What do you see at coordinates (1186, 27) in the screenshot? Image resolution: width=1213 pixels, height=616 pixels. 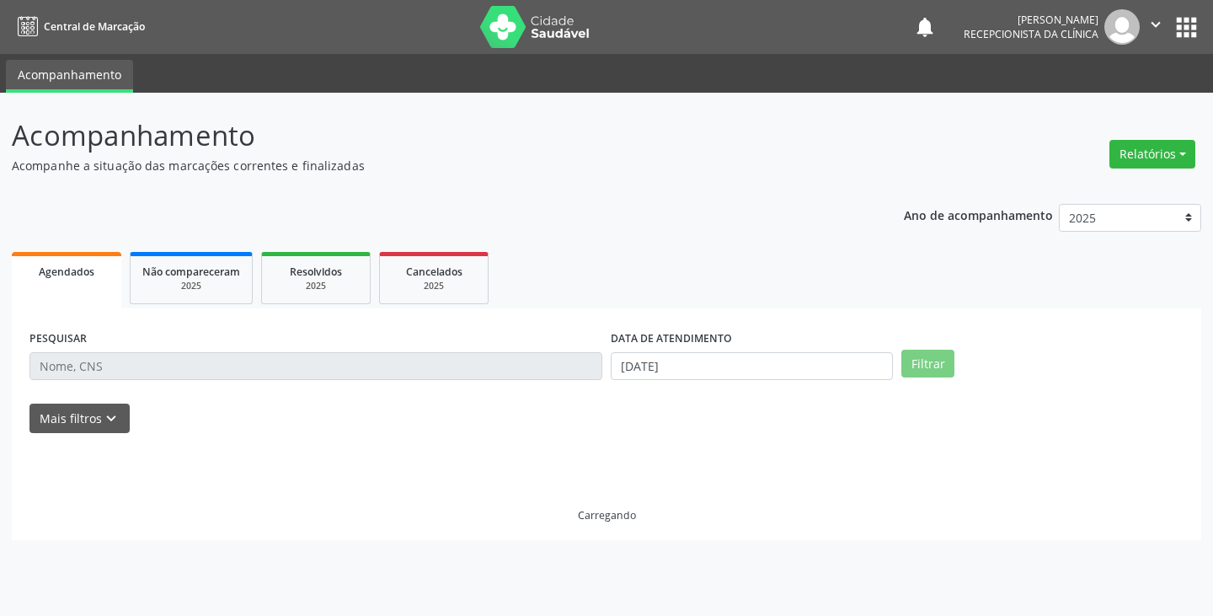 I see `button: apps` at bounding box center [1186, 27].